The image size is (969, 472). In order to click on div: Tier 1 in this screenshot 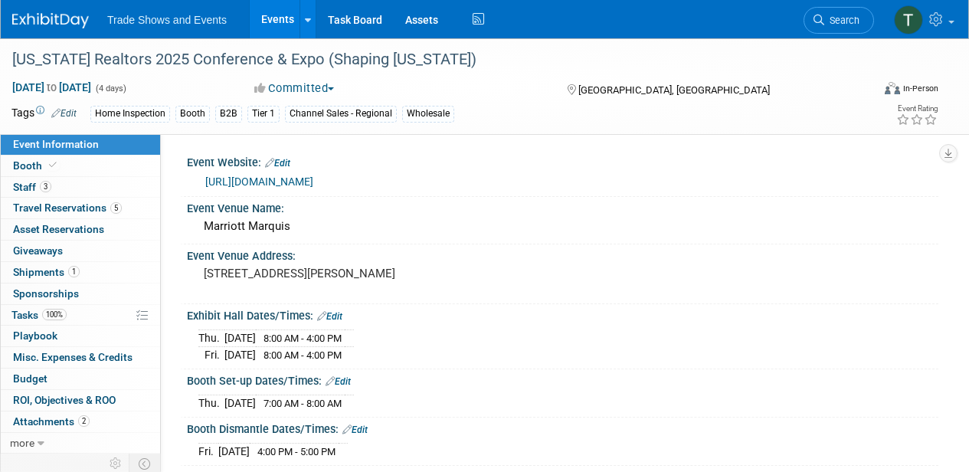, I will do `click(264, 113)`.